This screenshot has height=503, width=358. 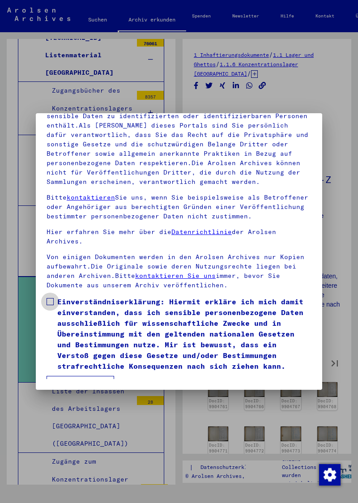 What do you see at coordinates (91, 197) in the screenshot?
I see `a: kontaktieren` at bounding box center [91, 197].